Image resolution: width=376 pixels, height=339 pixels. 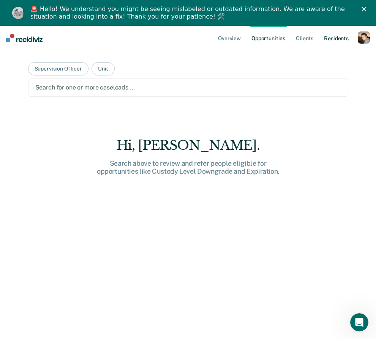 What do you see at coordinates (58, 69) in the screenshot?
I see `button: Supervision Officer` at bounding box center [58, 69].